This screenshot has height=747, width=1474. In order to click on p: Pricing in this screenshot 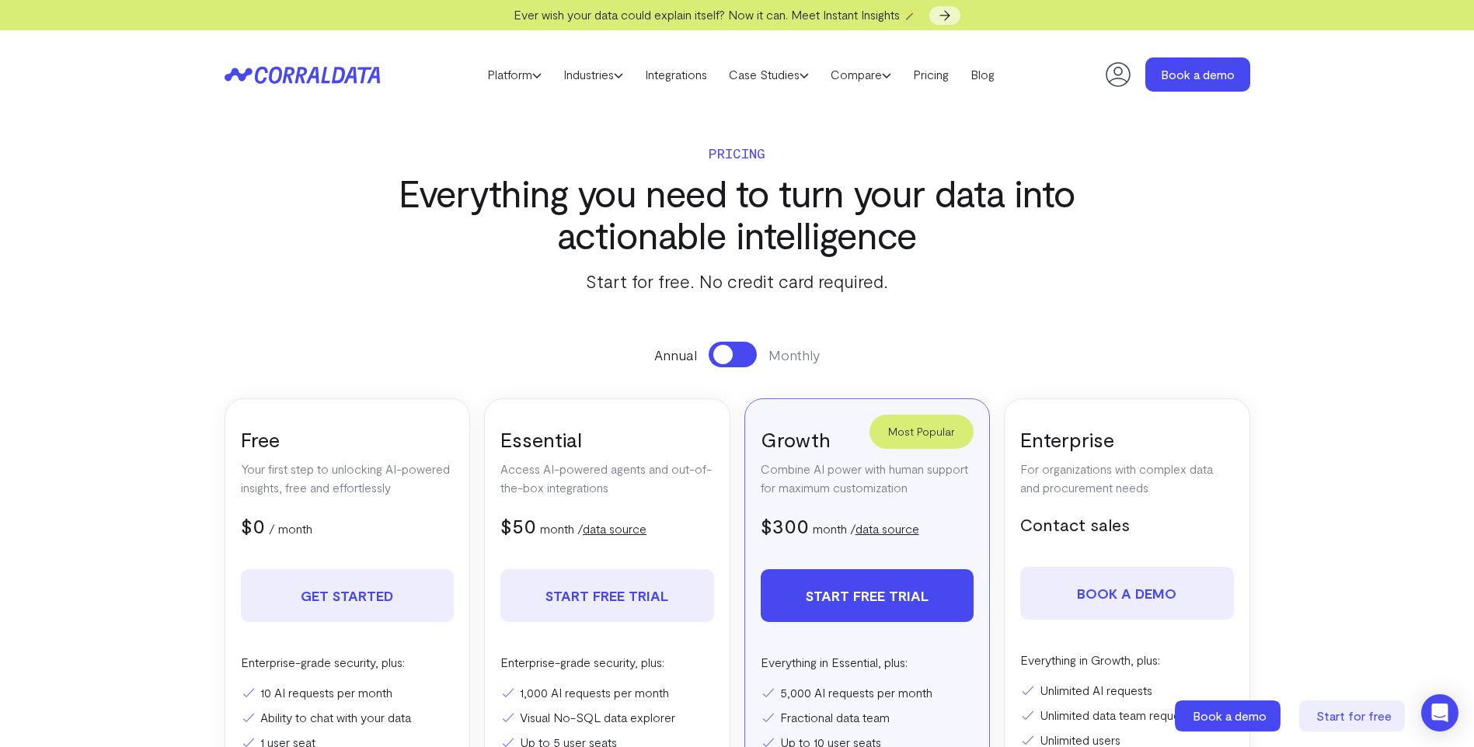, I will do `click(737, 153)`.